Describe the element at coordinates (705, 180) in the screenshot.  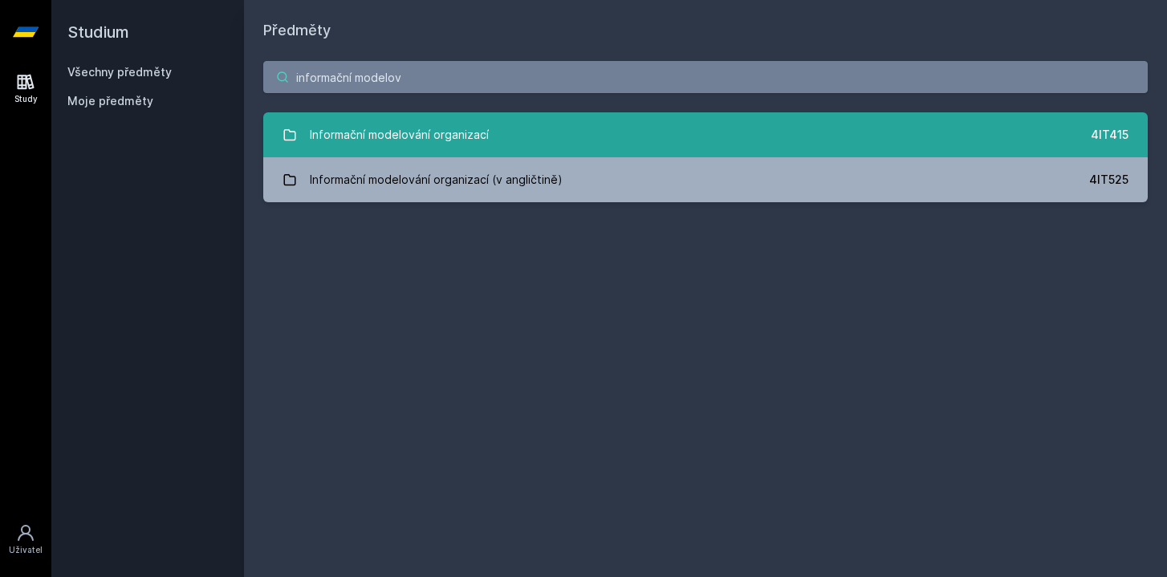
I see `a: Informační modelování organizací (v angličtině) 4IT525` at that location.